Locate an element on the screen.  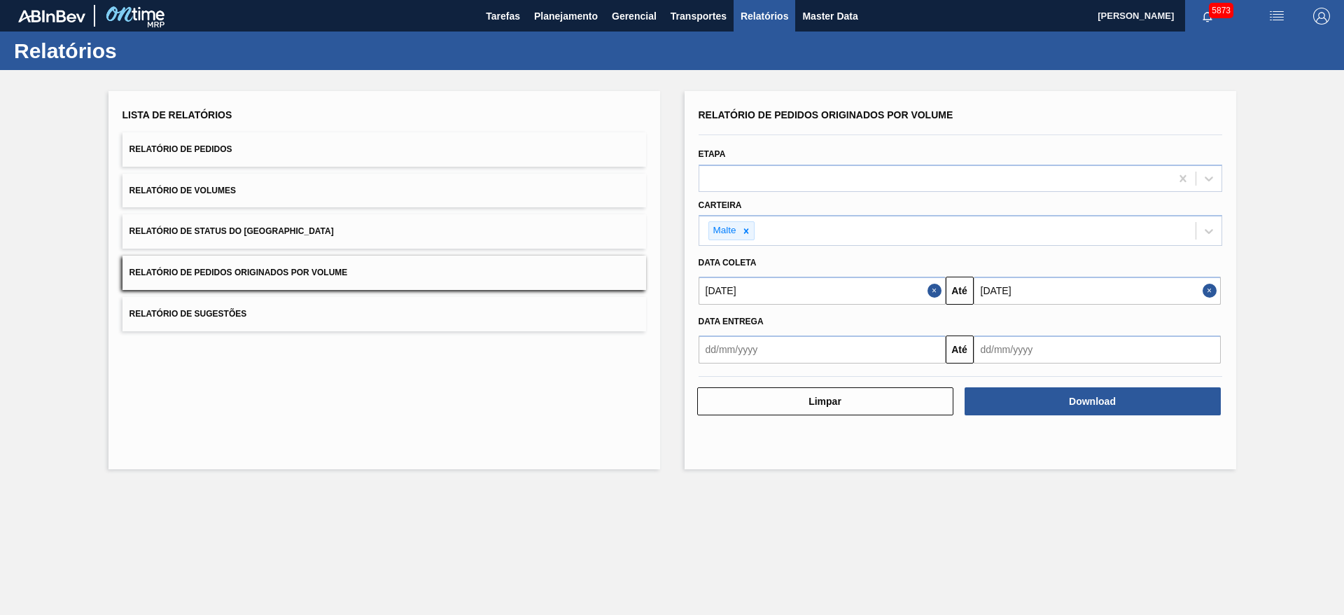
span: Relatório de Pedidos is located at coordinates (181, 149).